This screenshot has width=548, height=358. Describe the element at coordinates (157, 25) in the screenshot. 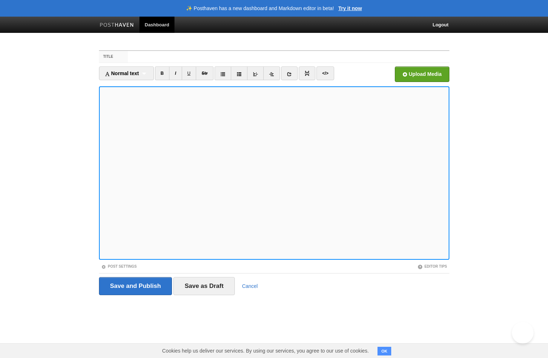

I see `a: Dashboard` at that location.